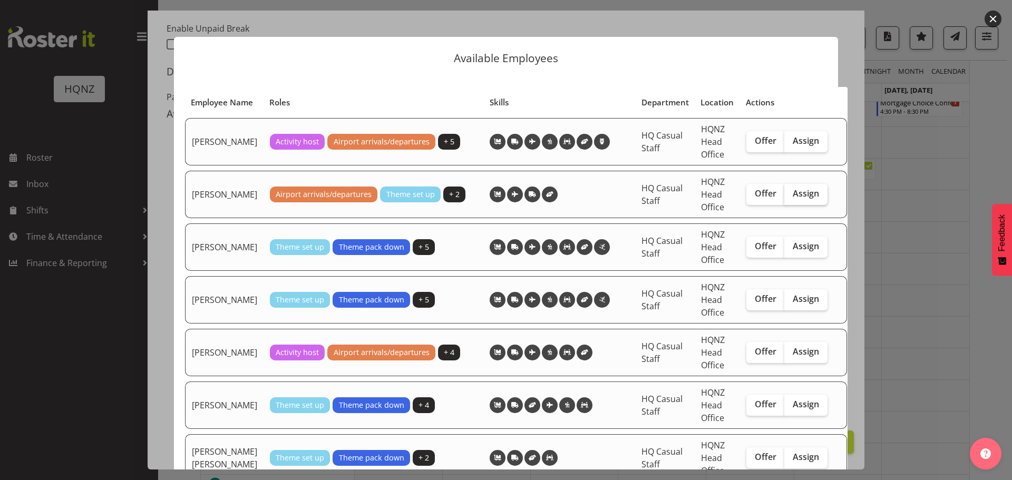  Describe the element at coordinates (506, 58) in the screenshot. I see `p: Available Employees` at that location.